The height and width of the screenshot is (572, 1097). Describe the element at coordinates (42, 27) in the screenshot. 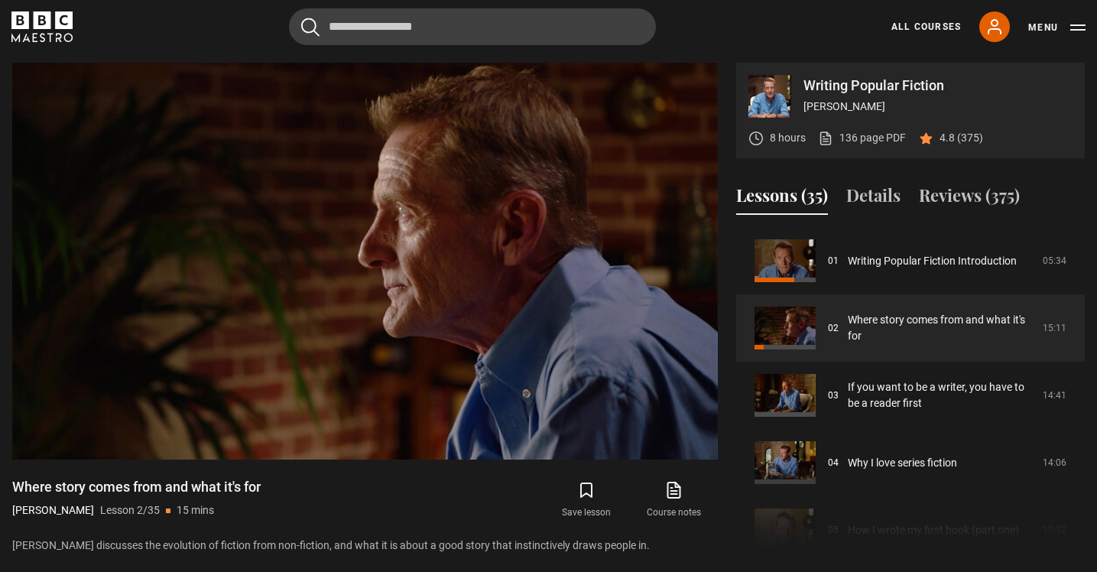

I see `svg: BBC Maestro` at that location.